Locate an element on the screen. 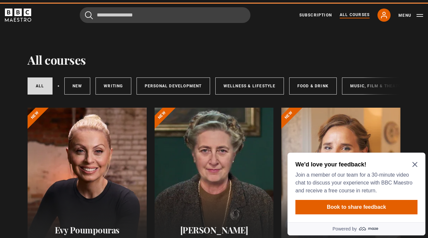 Image resolution: width=428 pixels, height=238 pixels. a: Personal Development is located at coordinates (173, 86).